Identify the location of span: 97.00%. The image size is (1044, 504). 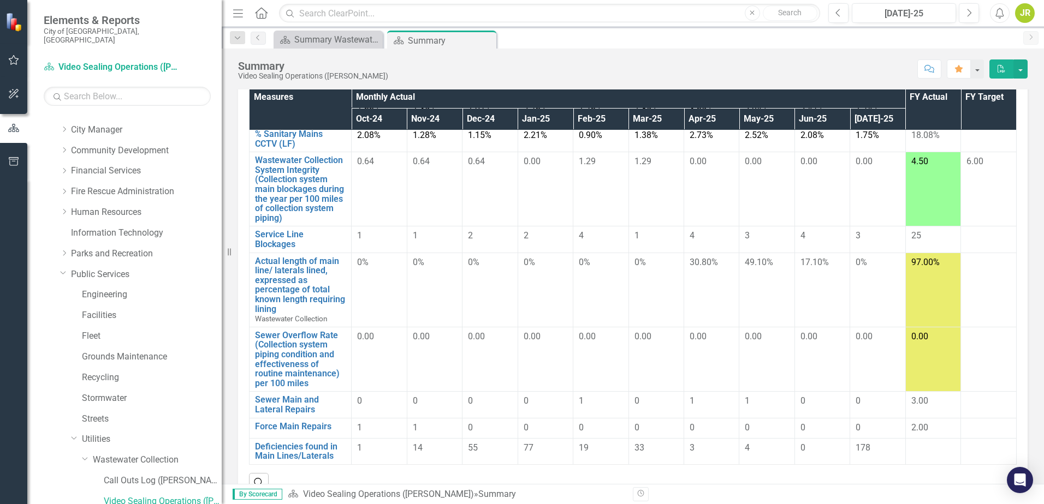
(925, 262).